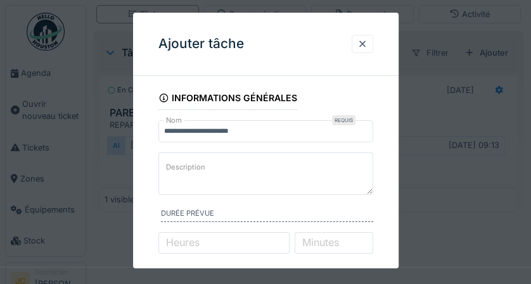 The image size is (531, 284). What do you see at coordinates (267, 215) in the screenshot?
I see `label: Durée prévue` at bounding box center [267, 215].